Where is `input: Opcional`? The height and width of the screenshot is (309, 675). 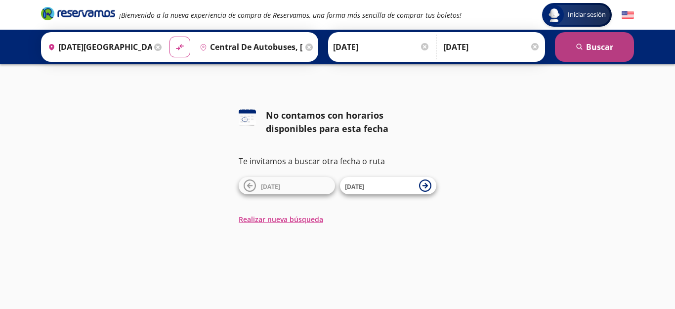
input: Opcional is located at coordinates (492, 47).